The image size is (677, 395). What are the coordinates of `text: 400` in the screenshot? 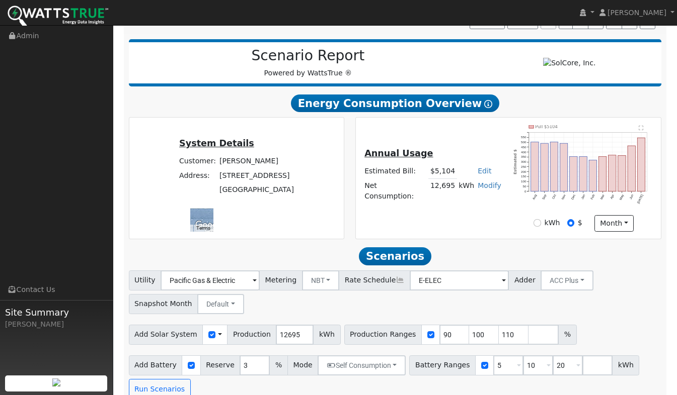 It's located at (524, 151).